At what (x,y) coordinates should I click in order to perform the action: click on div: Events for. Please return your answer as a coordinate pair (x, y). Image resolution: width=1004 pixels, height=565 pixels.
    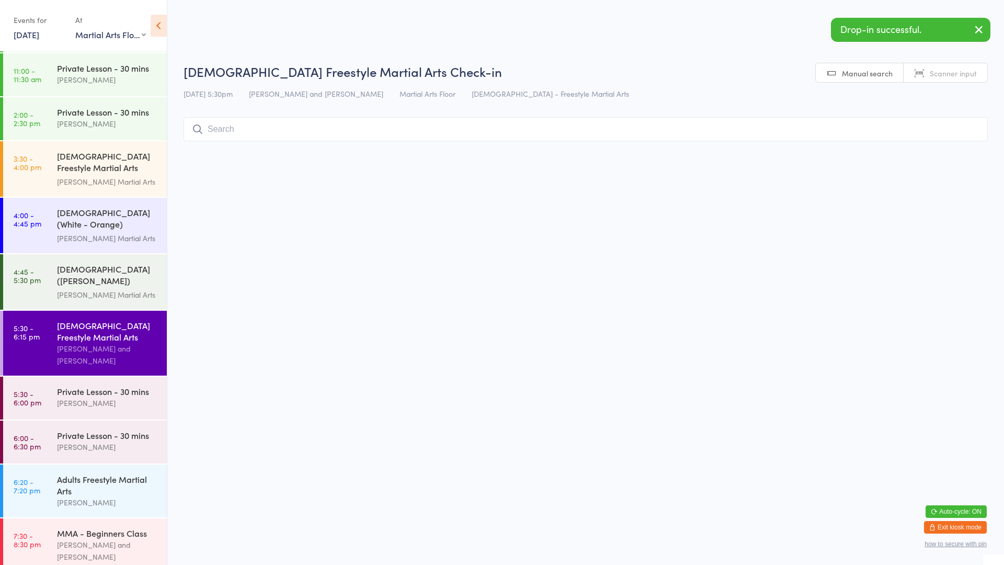
    Looking at the image, I should click on (39, 20).